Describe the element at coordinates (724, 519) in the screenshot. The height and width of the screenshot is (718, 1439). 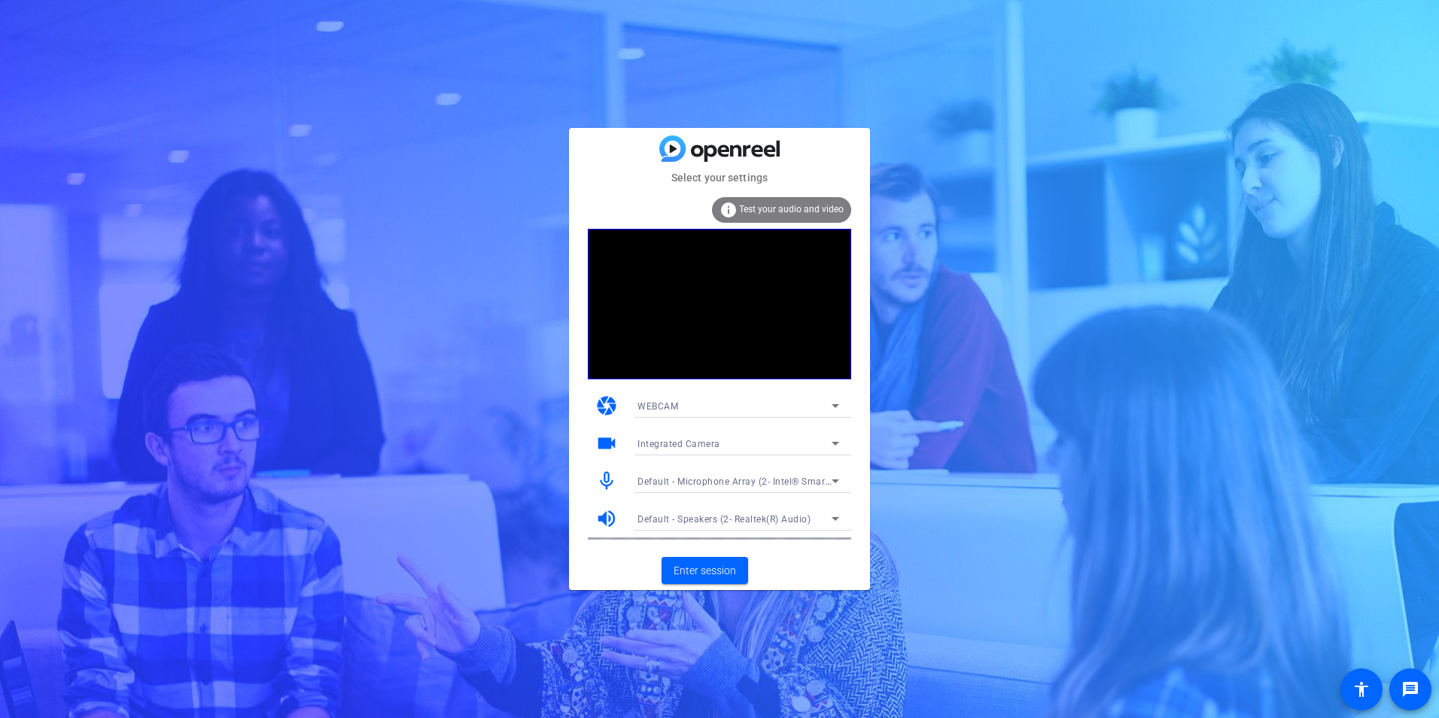
I see `span: Default - Speakers (2- Realtek(R) Audio)` at that location.